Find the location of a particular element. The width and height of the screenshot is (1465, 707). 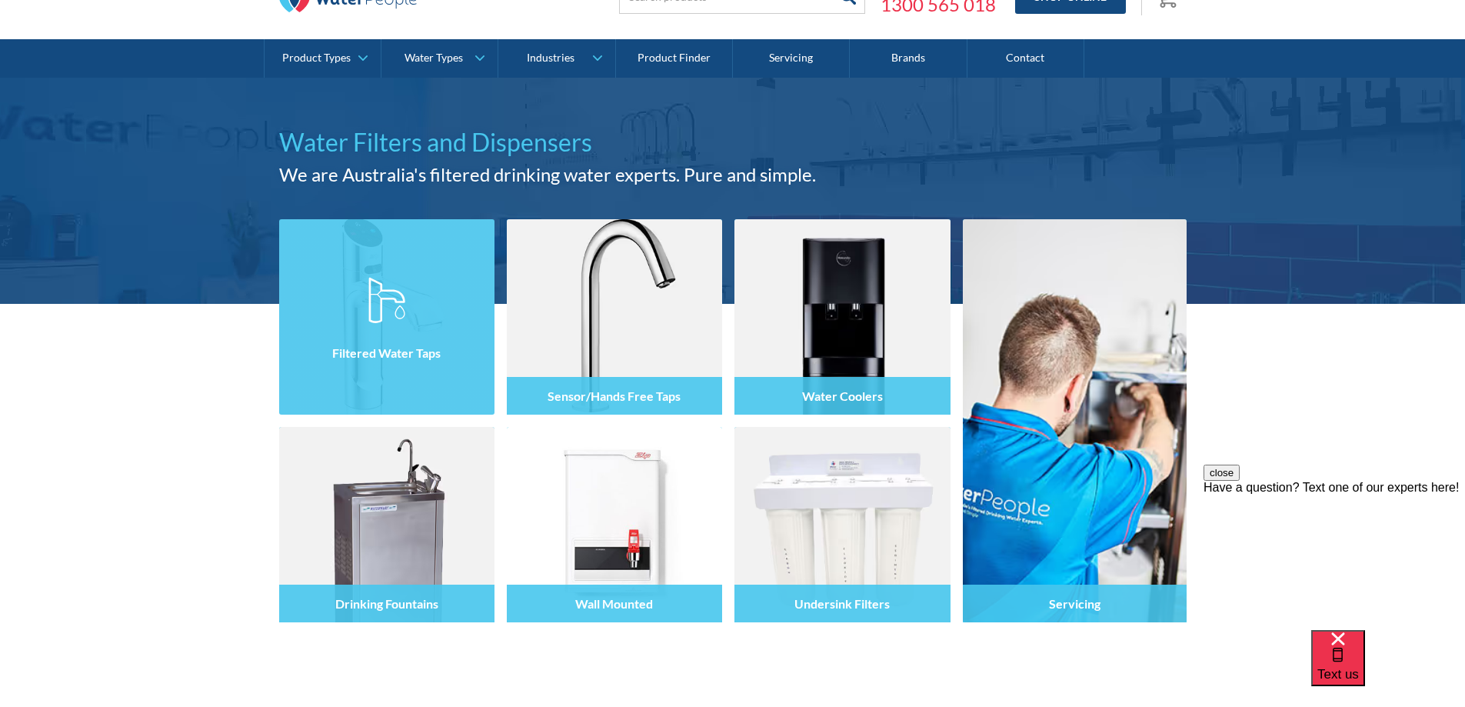

a: Undersink Filters is located at coordinates (842, 525).